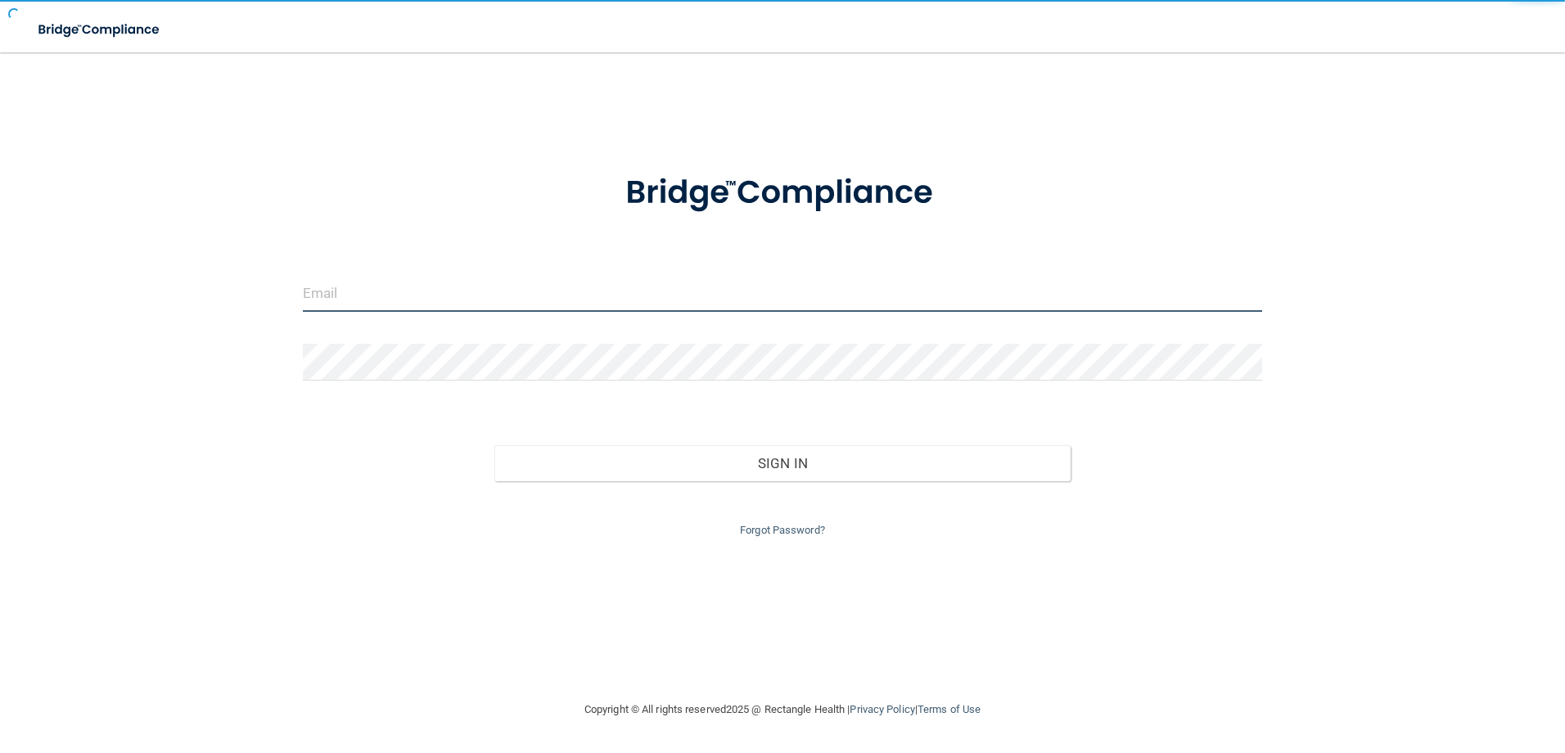  What do you see at coordinates (882, 709) in the screenshot?
I see `a: Privacy Policy` at bounding box center [882, 709].